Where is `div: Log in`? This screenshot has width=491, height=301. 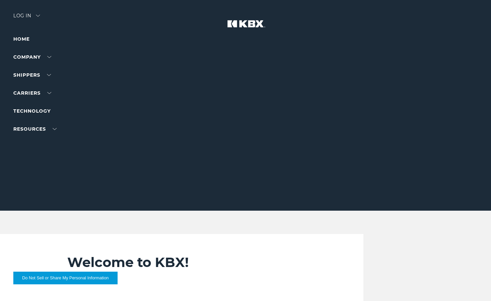
div: Log in is located at coordinates (27, 18).